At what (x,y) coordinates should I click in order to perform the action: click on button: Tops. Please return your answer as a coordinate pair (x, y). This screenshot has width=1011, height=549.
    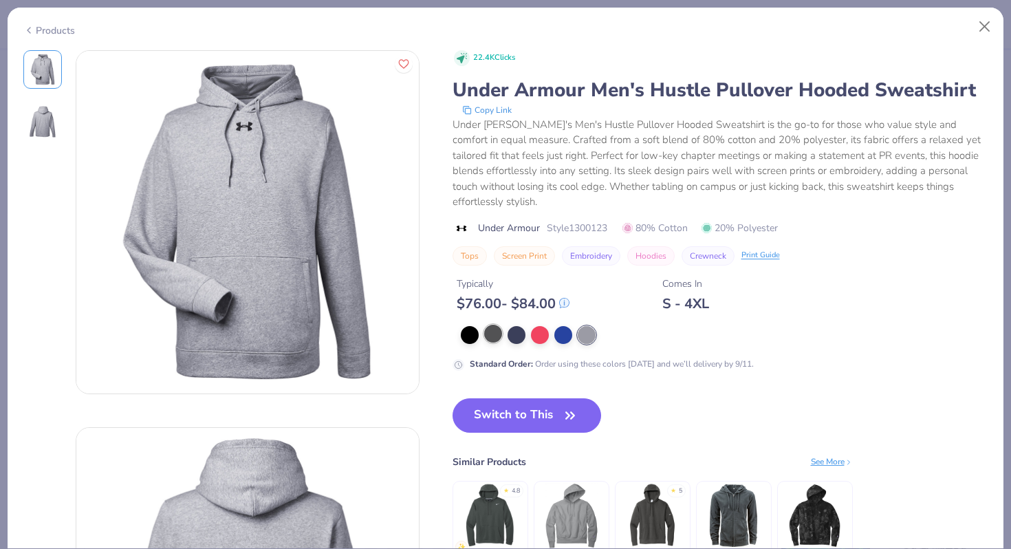
    Looking at the image, I should click on (470, 256).